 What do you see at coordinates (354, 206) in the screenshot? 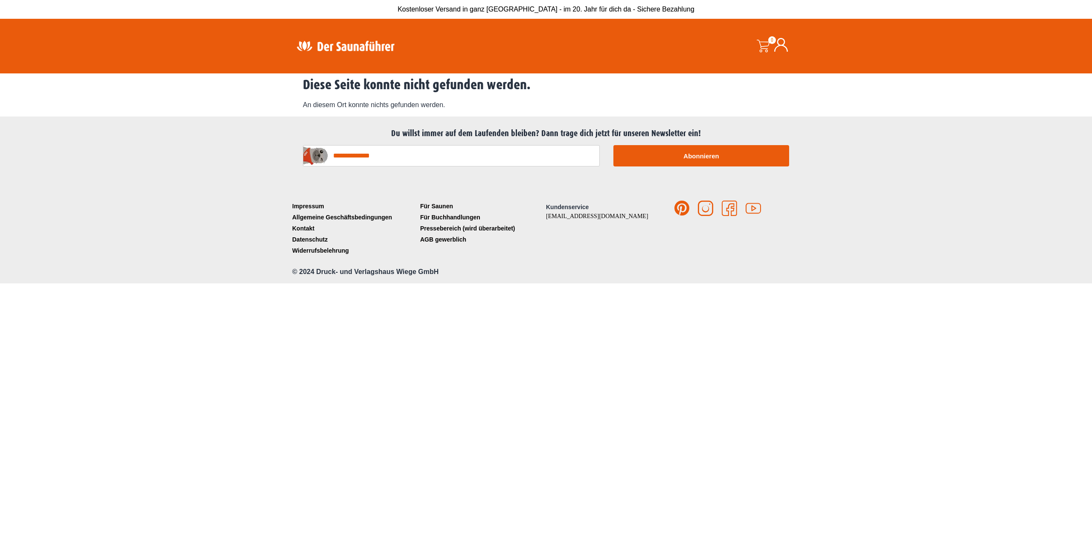
I see `a: Impressum` at bounding box center [354, 206].